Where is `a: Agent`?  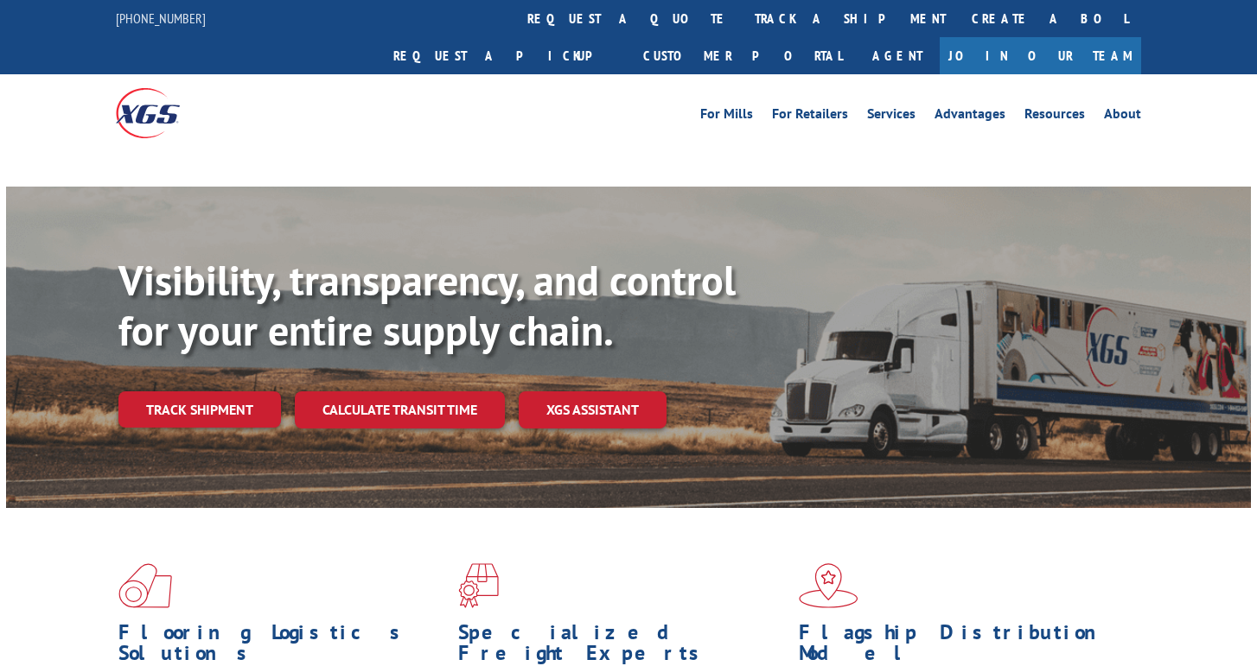
a: Agent is located at coordinates (897, 55).